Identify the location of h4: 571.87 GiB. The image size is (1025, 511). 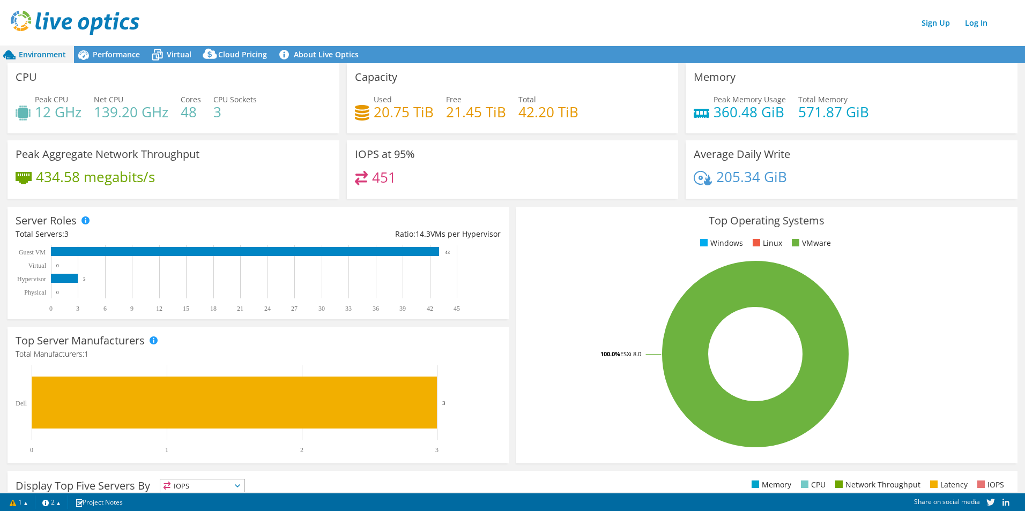
(833, 112).